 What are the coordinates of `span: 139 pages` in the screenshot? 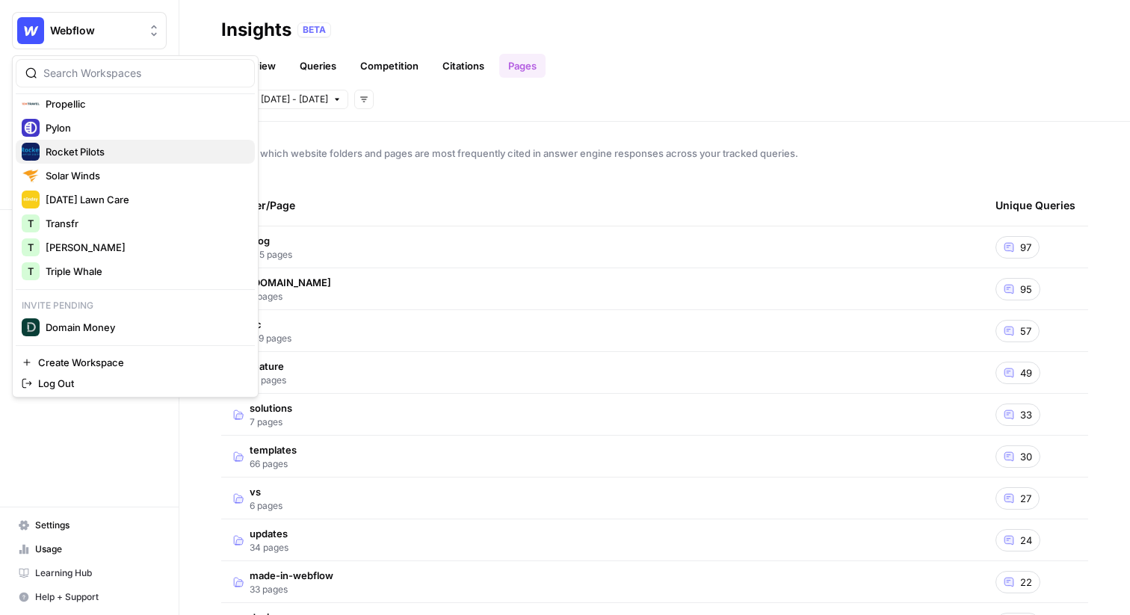 It's located at (271, 339).